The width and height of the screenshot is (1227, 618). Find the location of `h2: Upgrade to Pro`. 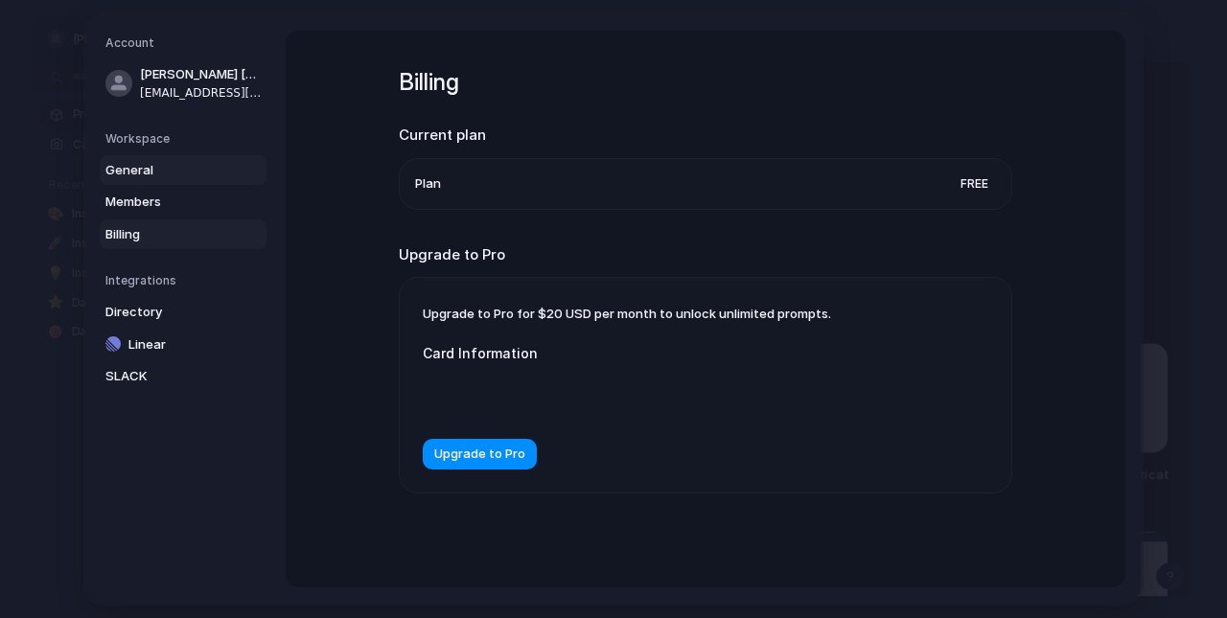

h2: Upgrade to Pro is located at coordinates (705, 255).